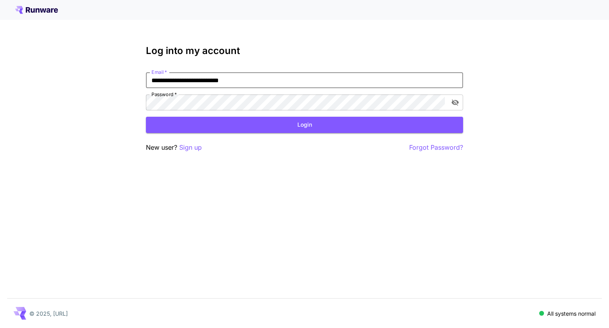 This screenshot has width=609, height=328. Describe the element at coordinates (436, 147) in the screenshot. I see `p: Forgot Password?` at that location.